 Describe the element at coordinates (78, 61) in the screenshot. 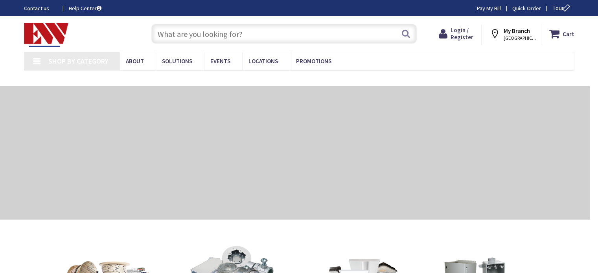

I see `span: Shop By Category` at that location.